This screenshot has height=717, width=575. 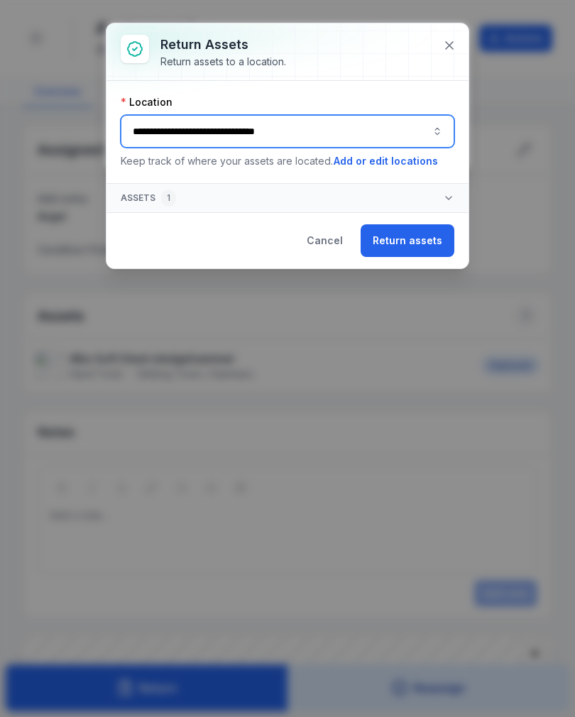 What do you see at coordinates (168, 198) in the screenshot?
I see `div: 1` at bounding box center [168, 198].